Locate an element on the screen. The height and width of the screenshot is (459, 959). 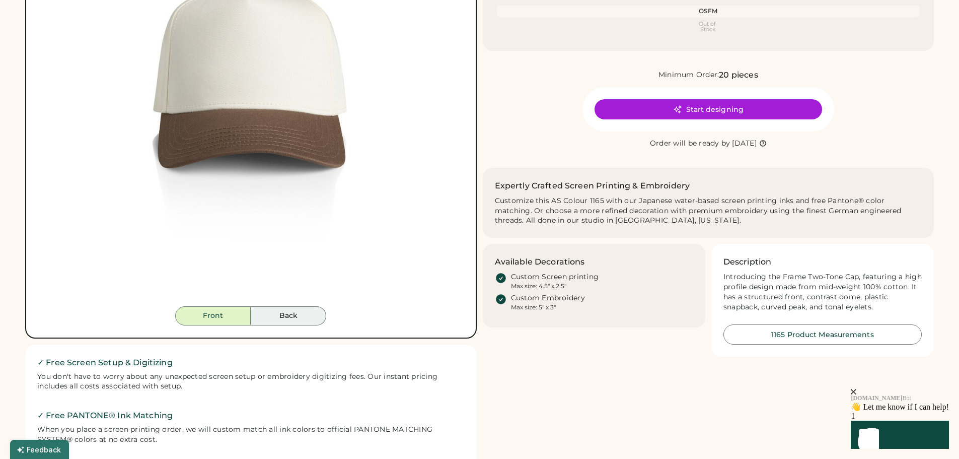
div: Minimum Order: is located at coordinates (689, 75).